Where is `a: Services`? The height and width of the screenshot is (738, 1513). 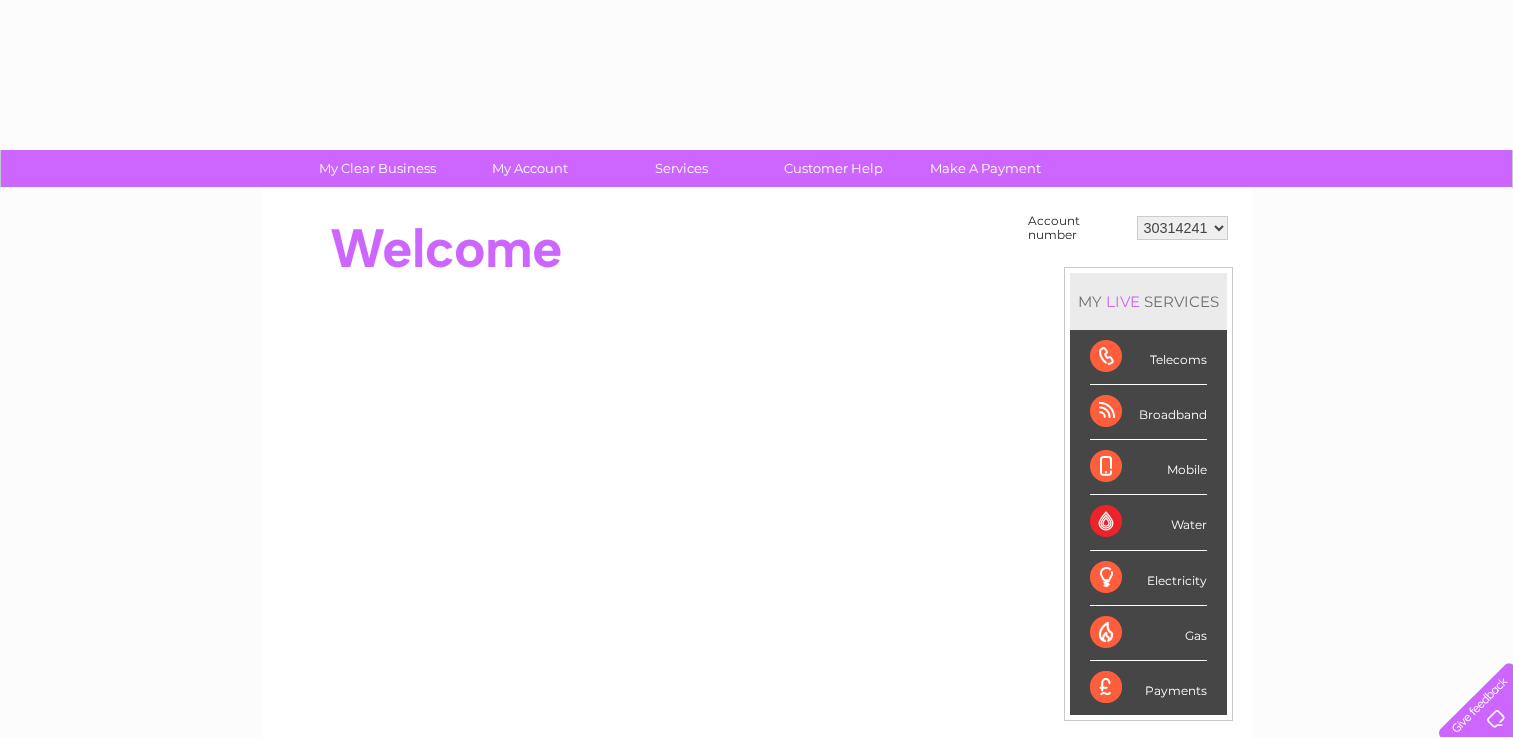
a: Services is located at coordinates (681, 168).